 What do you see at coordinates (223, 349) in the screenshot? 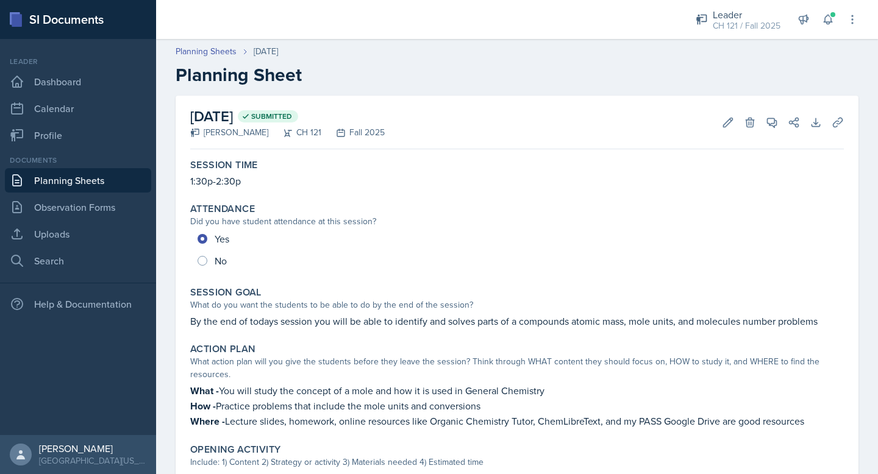
I see `label: Action Plan` at bounding box center [223, 349].